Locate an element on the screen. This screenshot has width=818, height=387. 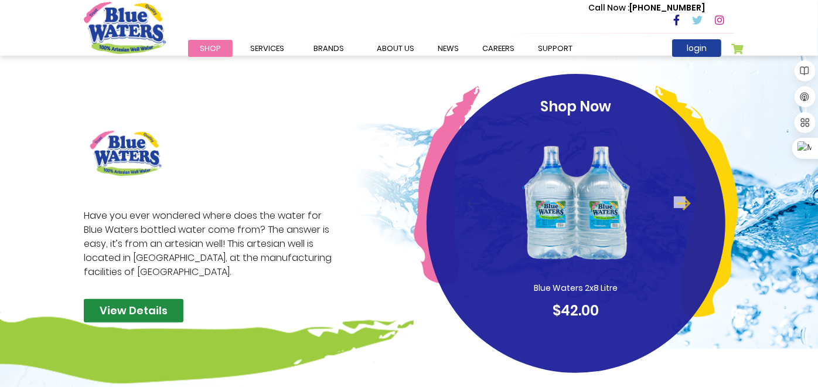
img: pink-curve.png is located at coordinates (446, 185).